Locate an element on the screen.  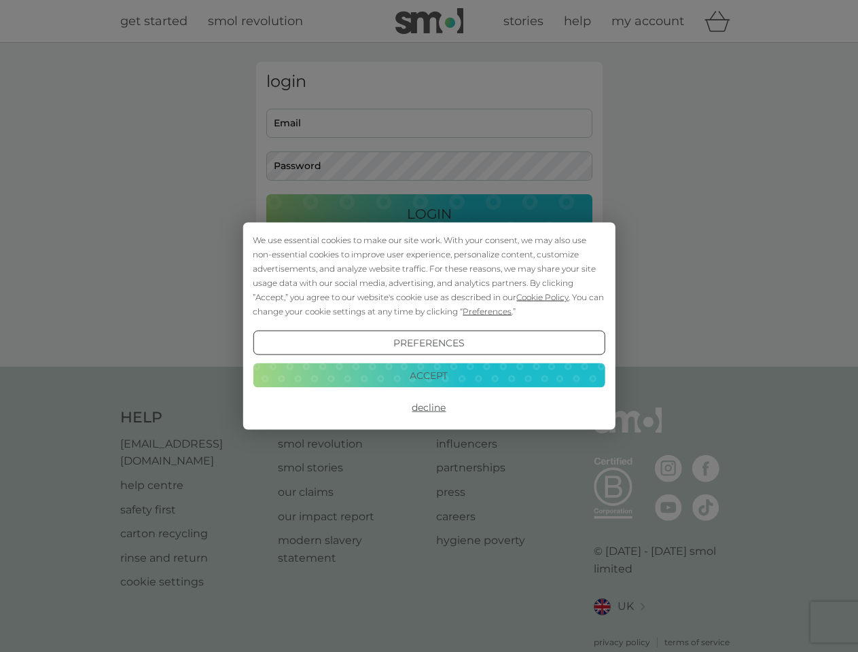
button: Decline is located at coordinates (429, 408).